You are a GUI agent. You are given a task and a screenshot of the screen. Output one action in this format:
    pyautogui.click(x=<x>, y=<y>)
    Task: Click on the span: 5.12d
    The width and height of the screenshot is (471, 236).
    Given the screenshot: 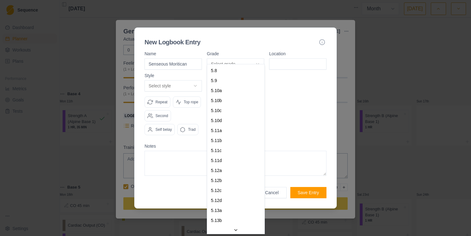 What is the action you would take?
    pyautogui.click(x=216, y=200)
    